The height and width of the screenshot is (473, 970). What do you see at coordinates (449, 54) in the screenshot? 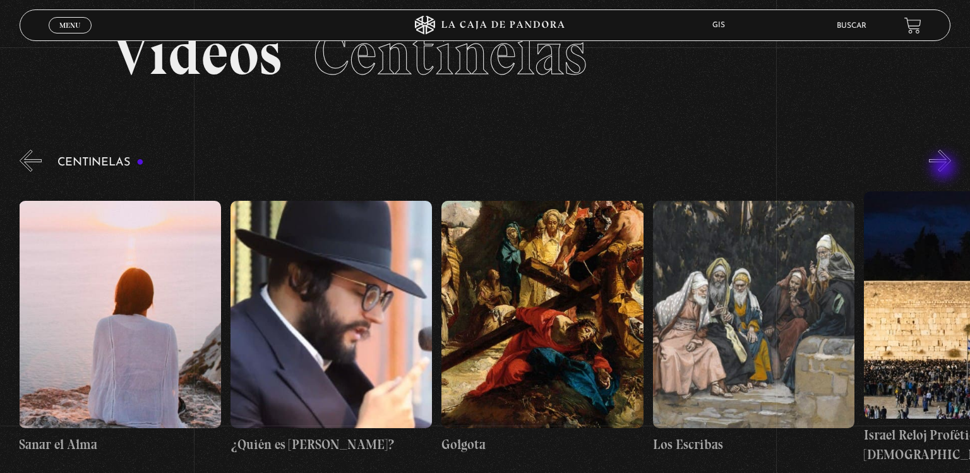
I see `span: Centinelas` at bounding box center [449, 54].